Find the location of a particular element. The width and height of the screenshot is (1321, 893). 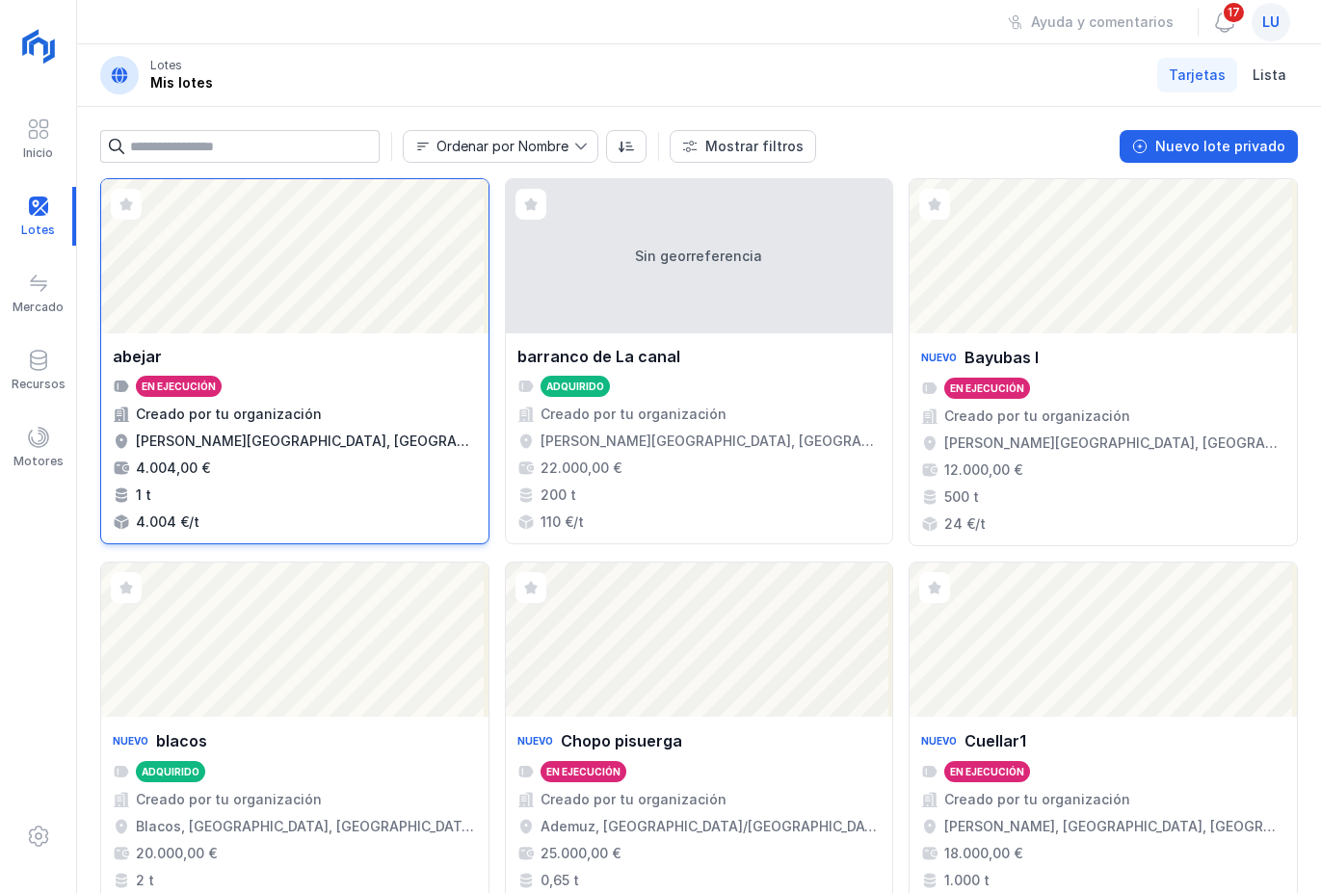

div: 2 t is located at coordinates (145, 881).